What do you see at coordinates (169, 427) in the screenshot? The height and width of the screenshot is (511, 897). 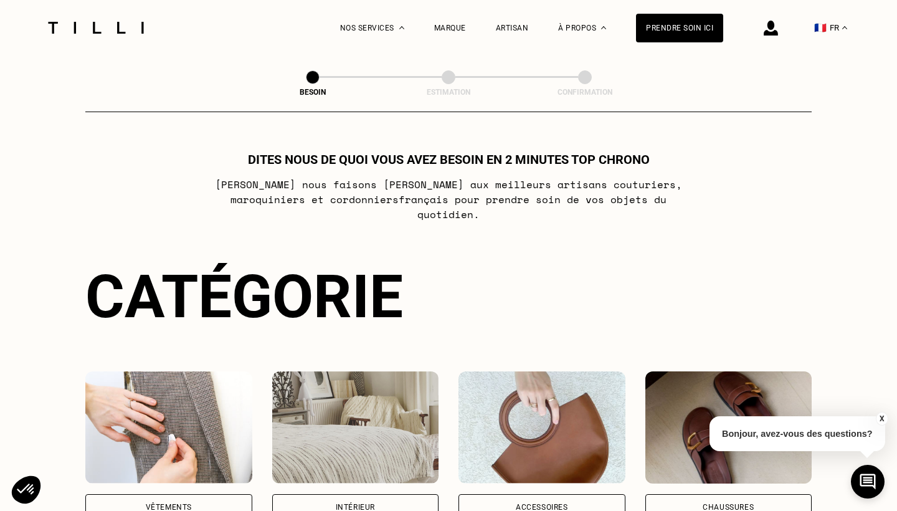 I see `img: Vêtements` at bounding box center [169, 427].